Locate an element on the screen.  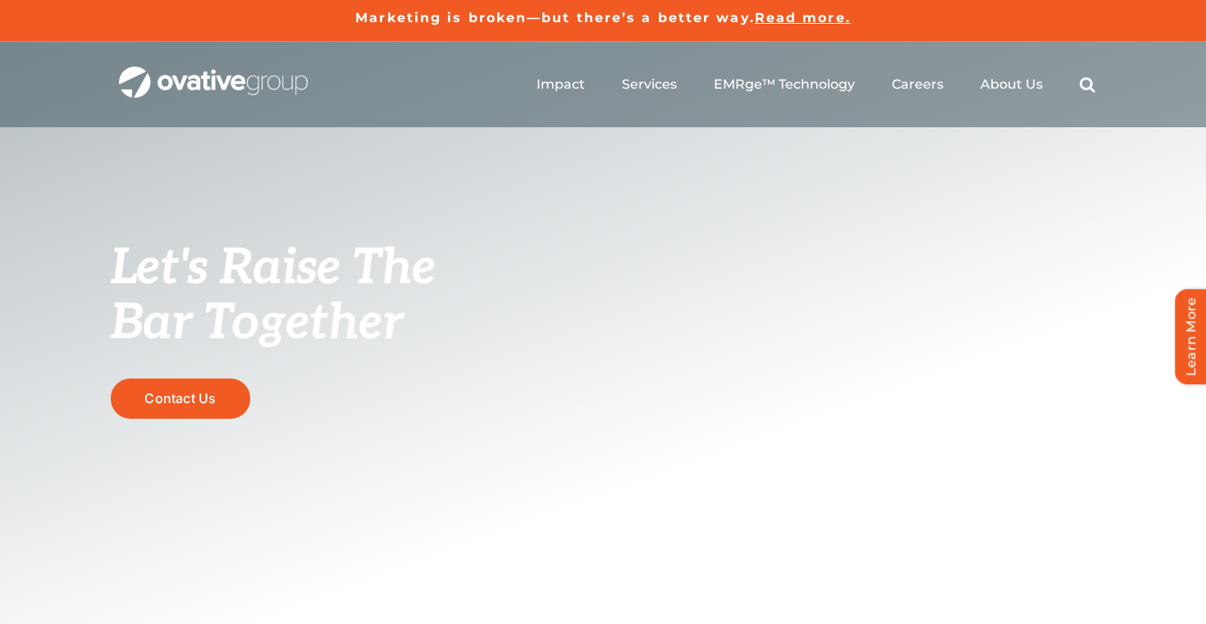
a: Contact Us is located at coordinates (181, 398).